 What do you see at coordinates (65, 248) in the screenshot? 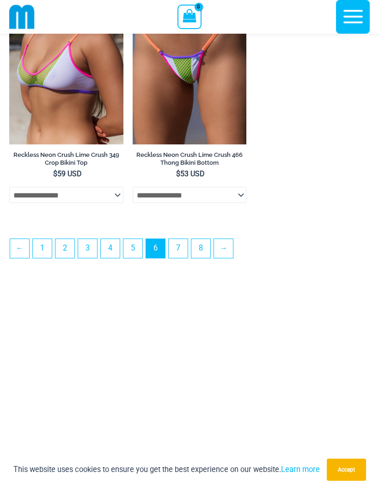
I see `a: Page 2` at bounding box center [65, 248].